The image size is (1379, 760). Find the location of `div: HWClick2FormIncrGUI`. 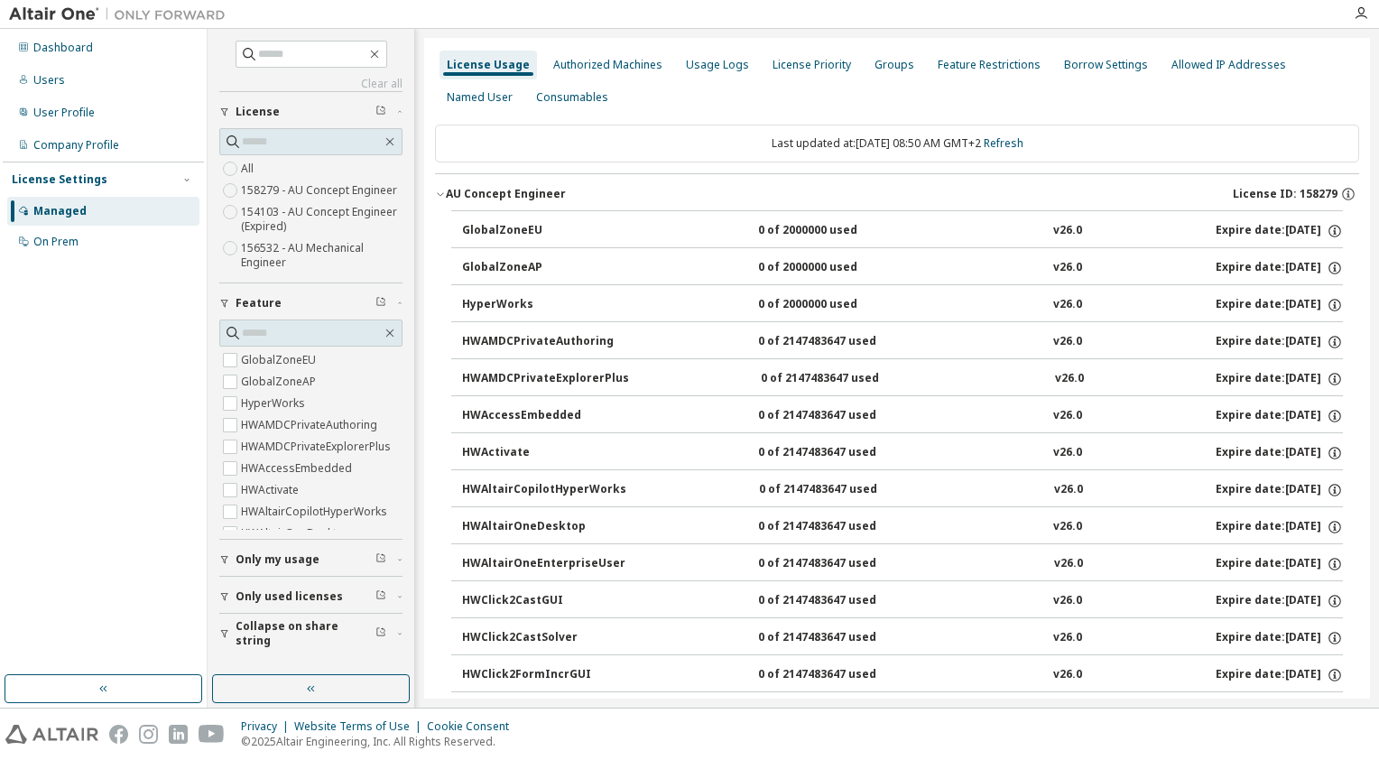

div: HWClick2FormIncrGUI is located at coordinates (543, 675).